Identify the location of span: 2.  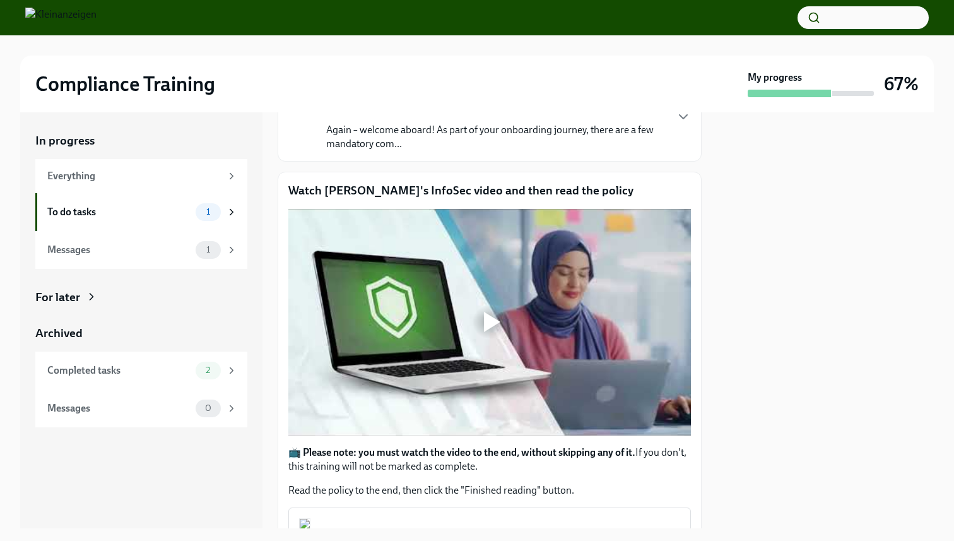
(208, 370).